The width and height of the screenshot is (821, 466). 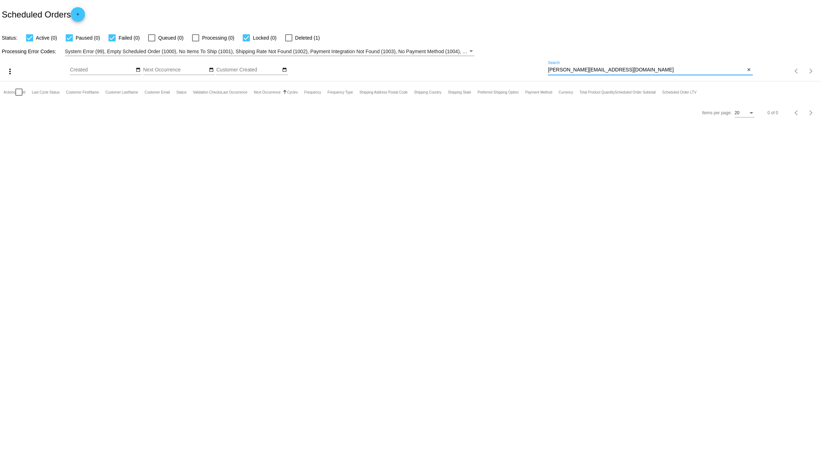 What do you see at coordinates (218, 38) in the screenshot?
I see `span: Processing (0)` at bounding box center [218, 38].